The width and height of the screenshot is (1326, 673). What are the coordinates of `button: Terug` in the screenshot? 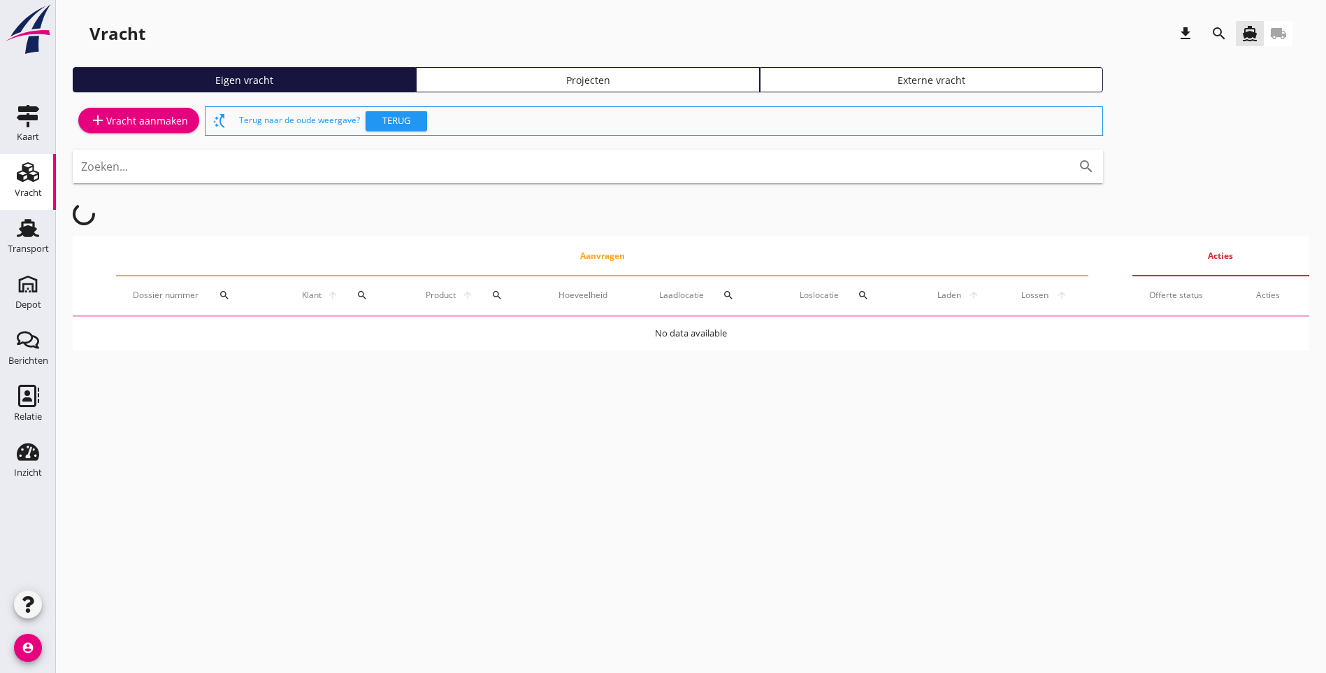 It's located at (396, 121).